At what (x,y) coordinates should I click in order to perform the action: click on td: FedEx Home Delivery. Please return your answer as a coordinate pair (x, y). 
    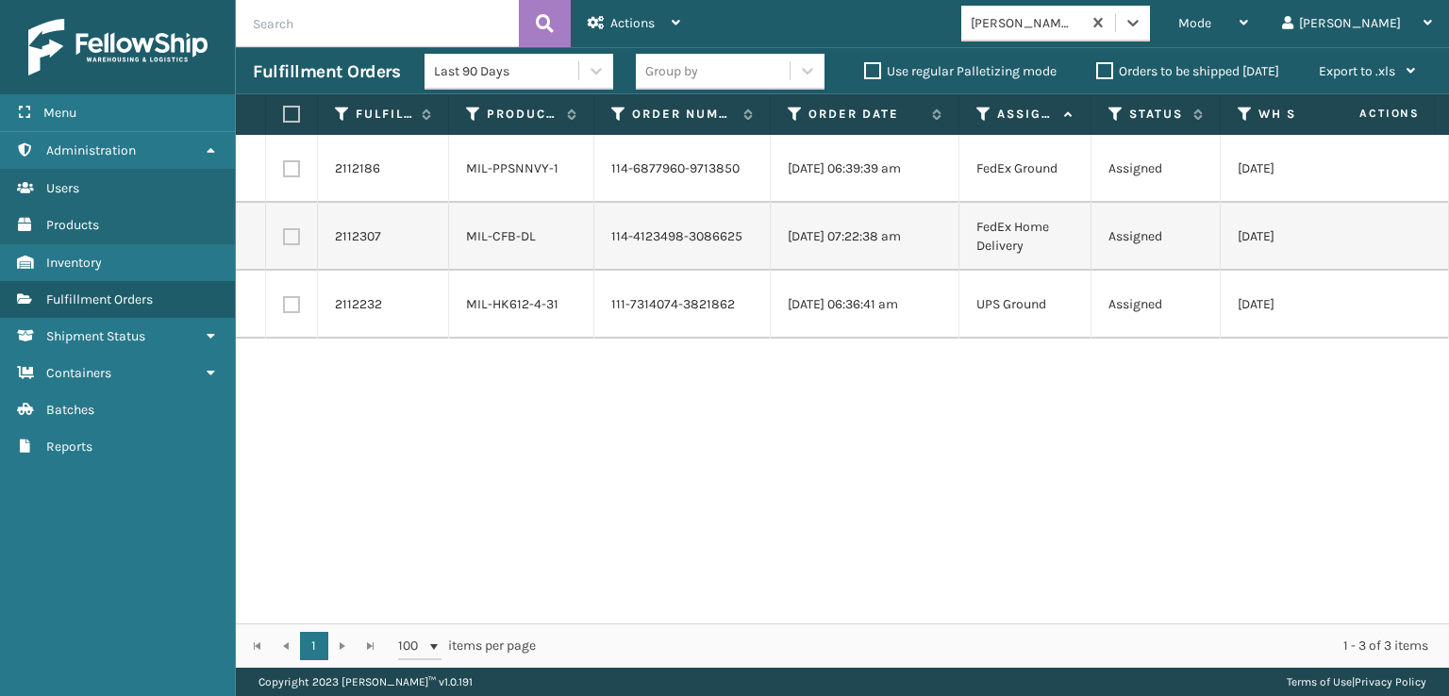
    Looking at the image, I should click on (1025, 237).